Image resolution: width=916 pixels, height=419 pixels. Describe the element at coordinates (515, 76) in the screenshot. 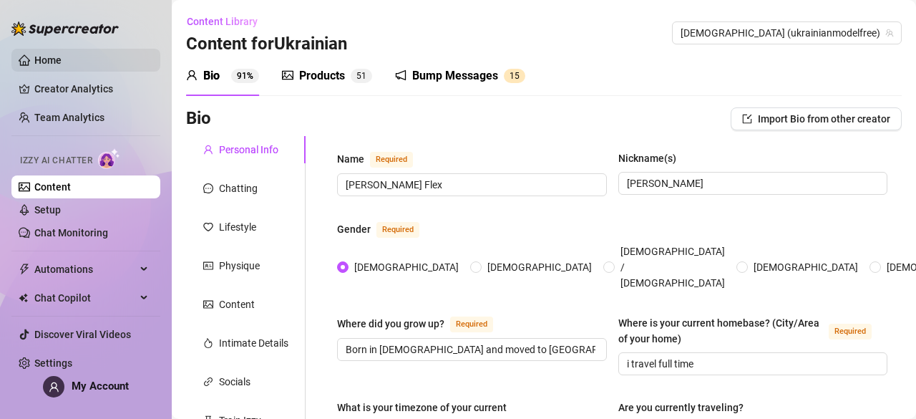

I see `sup: 15` at that location.